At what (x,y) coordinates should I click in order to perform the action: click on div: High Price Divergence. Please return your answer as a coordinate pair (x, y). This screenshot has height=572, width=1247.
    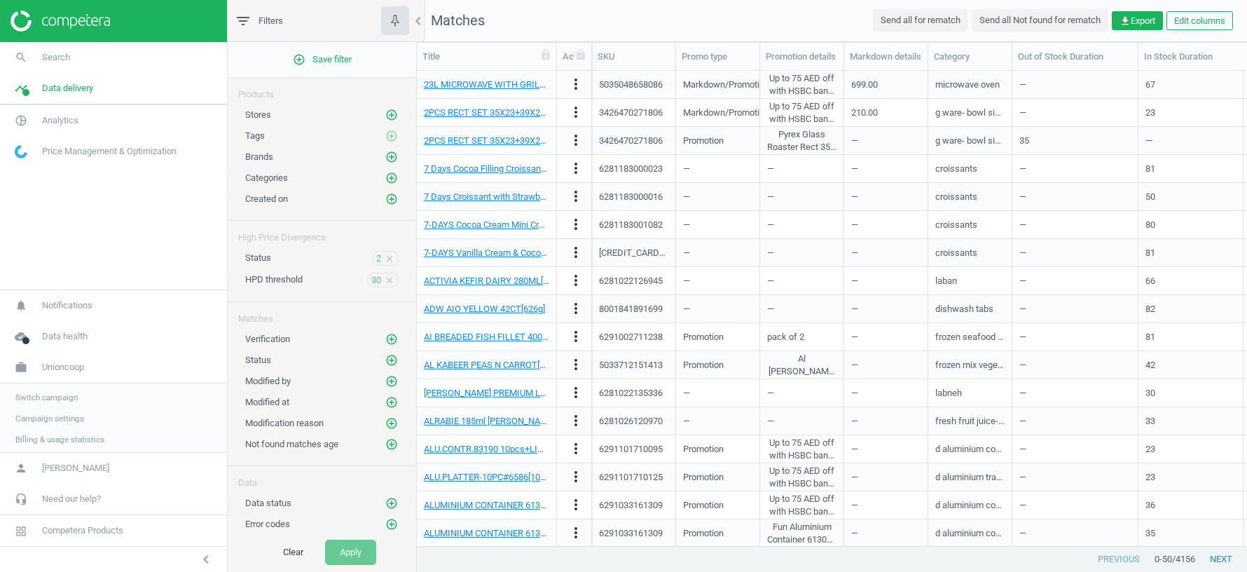
    Looking at the image, I should click on (322, 232).